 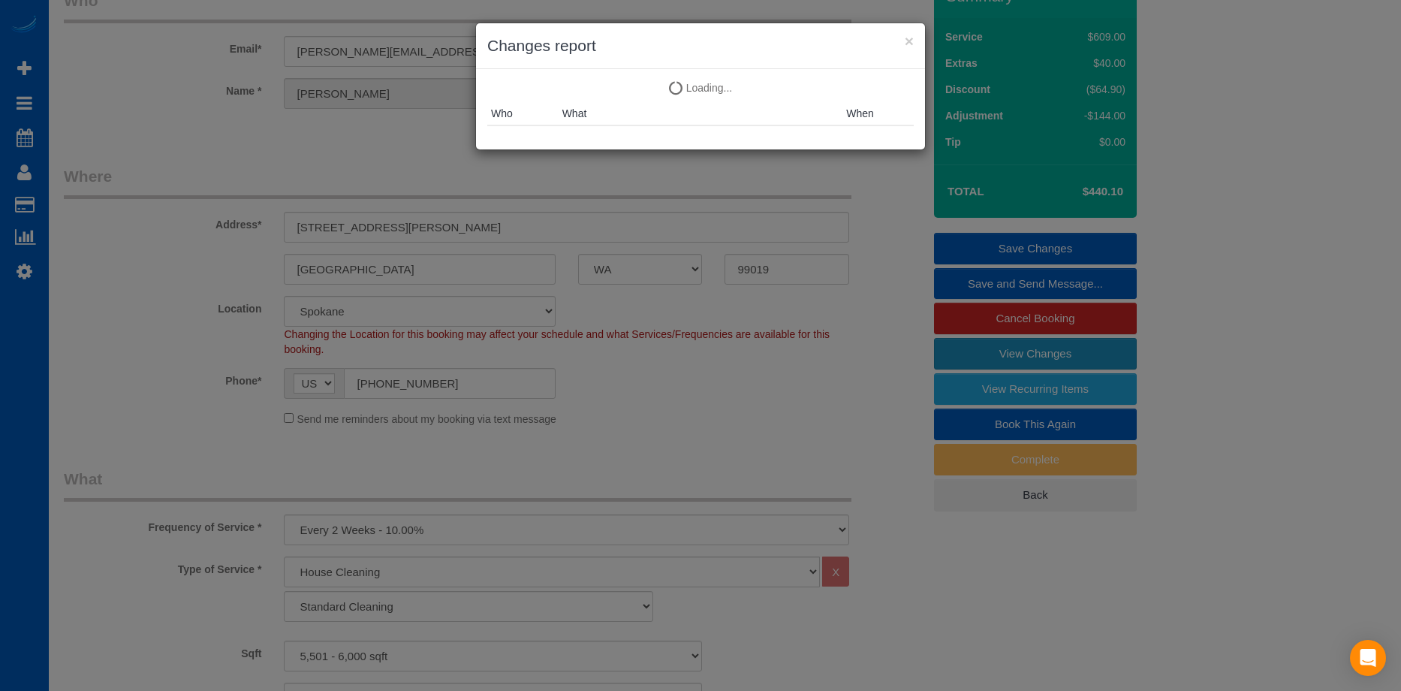 What do you see at coordinates (1368, 658) in the screenshot?
I see `div: Open Intercom Messenger` at bounding box center [1368, 658].